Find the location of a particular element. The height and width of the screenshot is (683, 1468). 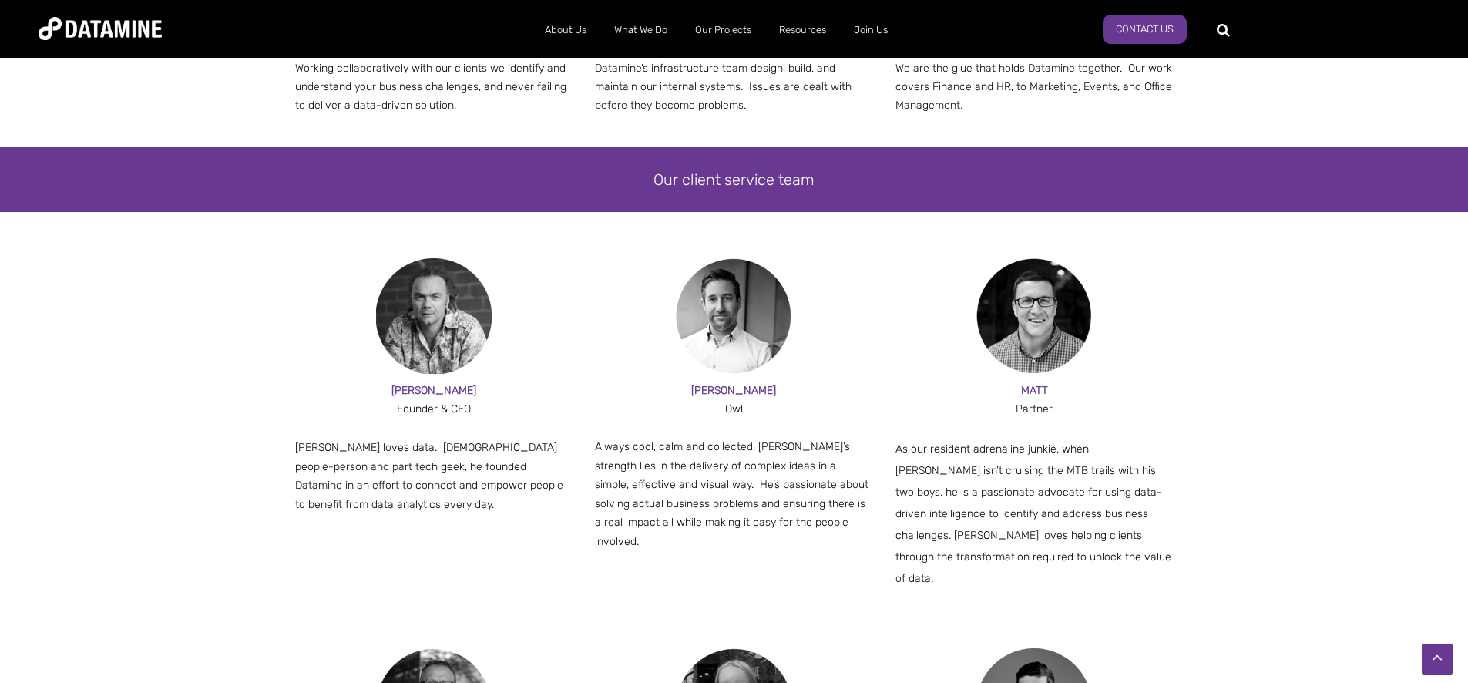

div: Owl is located at coordinates (733, 409).